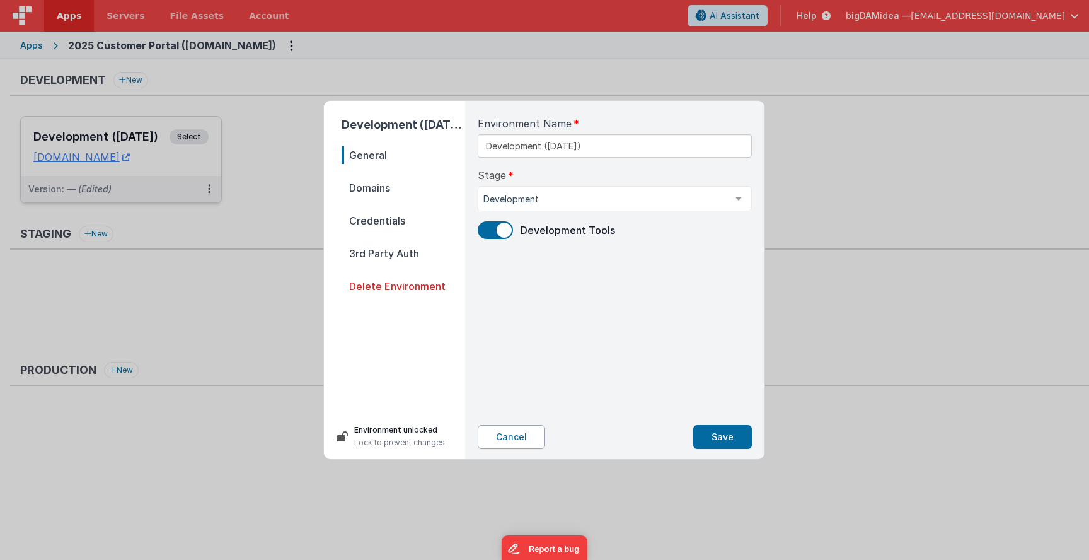  I want to click on p: Lock to prevent changes, so click(400, 442).